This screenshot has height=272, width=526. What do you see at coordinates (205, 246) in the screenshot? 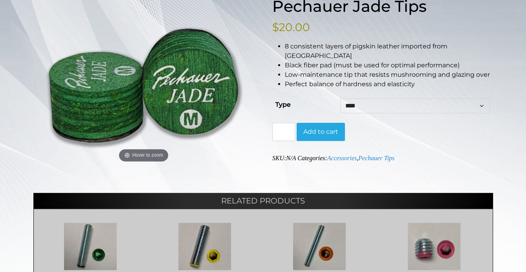
I see `img: Yellow 1.3 oz. 2"` at bounding box center [205, 246].